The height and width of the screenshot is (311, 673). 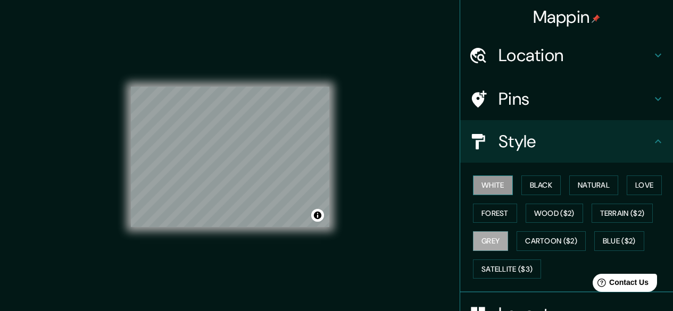 What do you see at coordinates (230, 157) in the screenshot?
I see `canvas: Map` at bounding box center [230, 157].